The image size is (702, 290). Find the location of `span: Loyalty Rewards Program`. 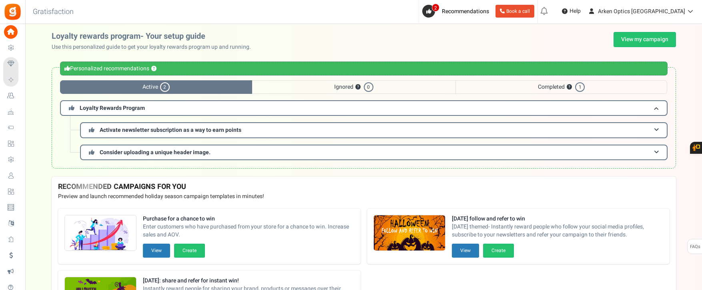

span: Loyalty Rewards Program is located at coordinates (112, 108).